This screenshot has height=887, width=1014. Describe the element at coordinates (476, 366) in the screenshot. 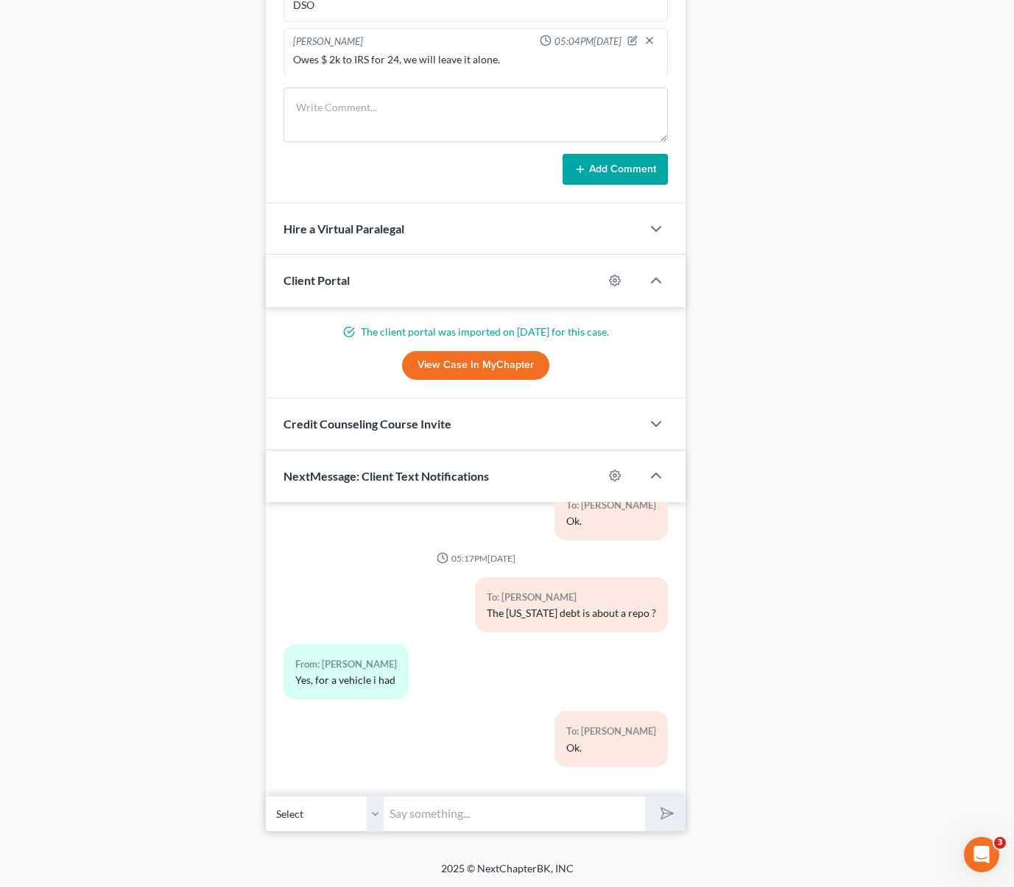

I see `a: View Case in MyChapter` at that location.